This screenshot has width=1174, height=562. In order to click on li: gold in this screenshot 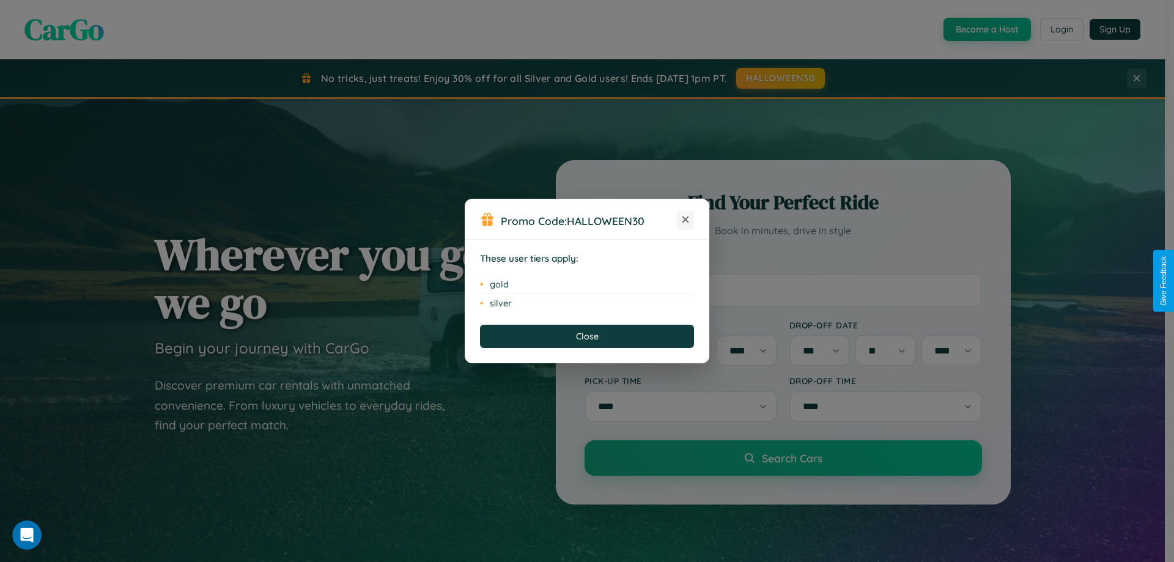, I will do `click(587, 284)`.